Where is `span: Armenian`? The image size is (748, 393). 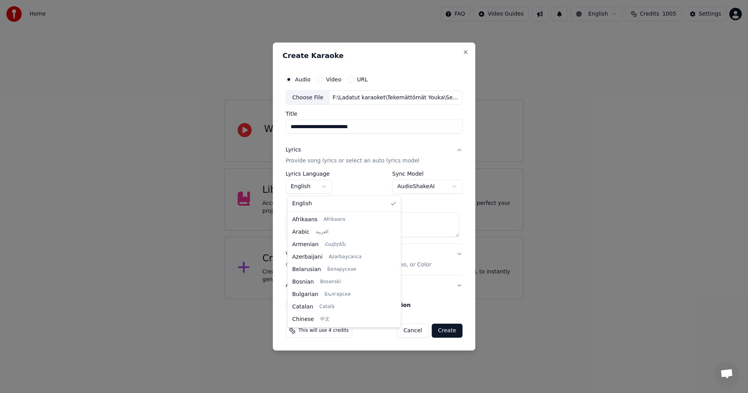 span: Armenian is located at coordinates (306, 245).